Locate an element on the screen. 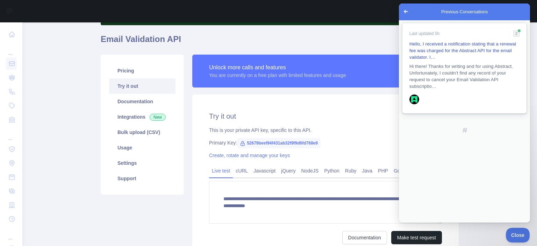 Image resolution: width=537 pixels, height=246 pixels. a: Go is located at coordinates (397, 171).